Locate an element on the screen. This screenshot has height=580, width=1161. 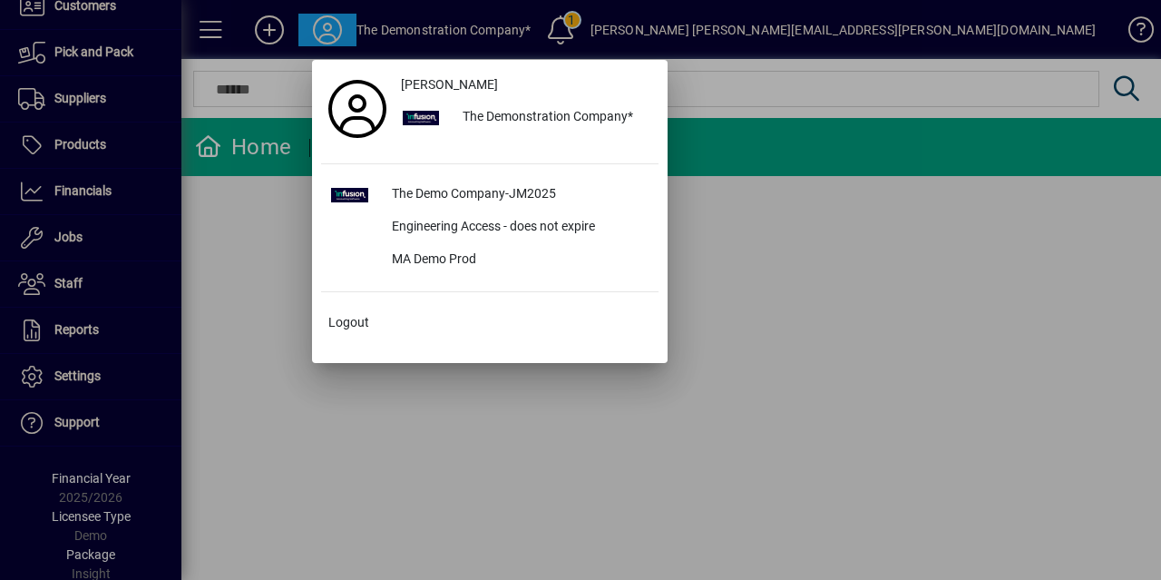
button: The Demo Company-JM2025 is located at coordinates (490, 195).